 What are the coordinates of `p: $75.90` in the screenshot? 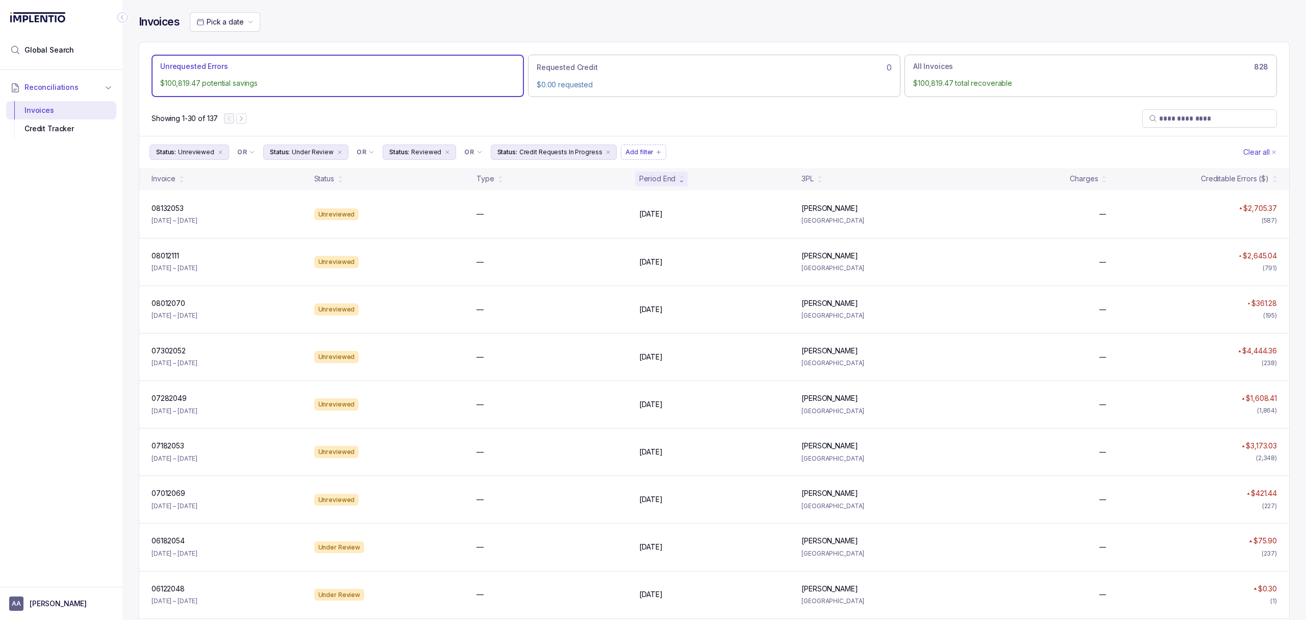 It's located at (1266, 540).